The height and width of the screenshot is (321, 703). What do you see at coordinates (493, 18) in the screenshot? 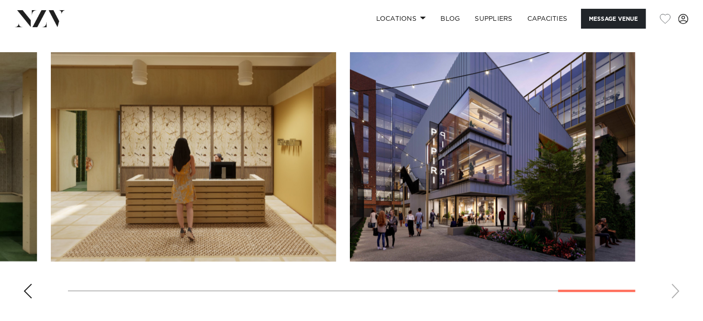
I see `a: SUPPLIERS` at bounding box center [493, 18].